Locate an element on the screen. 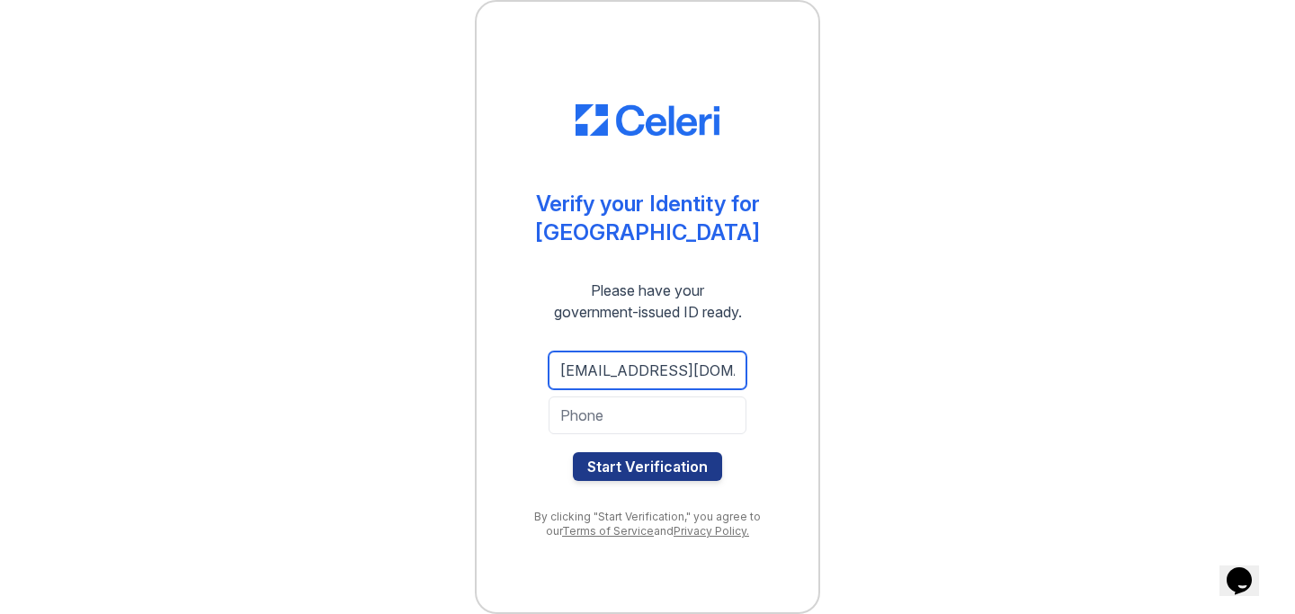 This screenshot has width=1295, height=614. div: By clicking "Start Verification," you agree to our and is located at coordinates (647, 524).